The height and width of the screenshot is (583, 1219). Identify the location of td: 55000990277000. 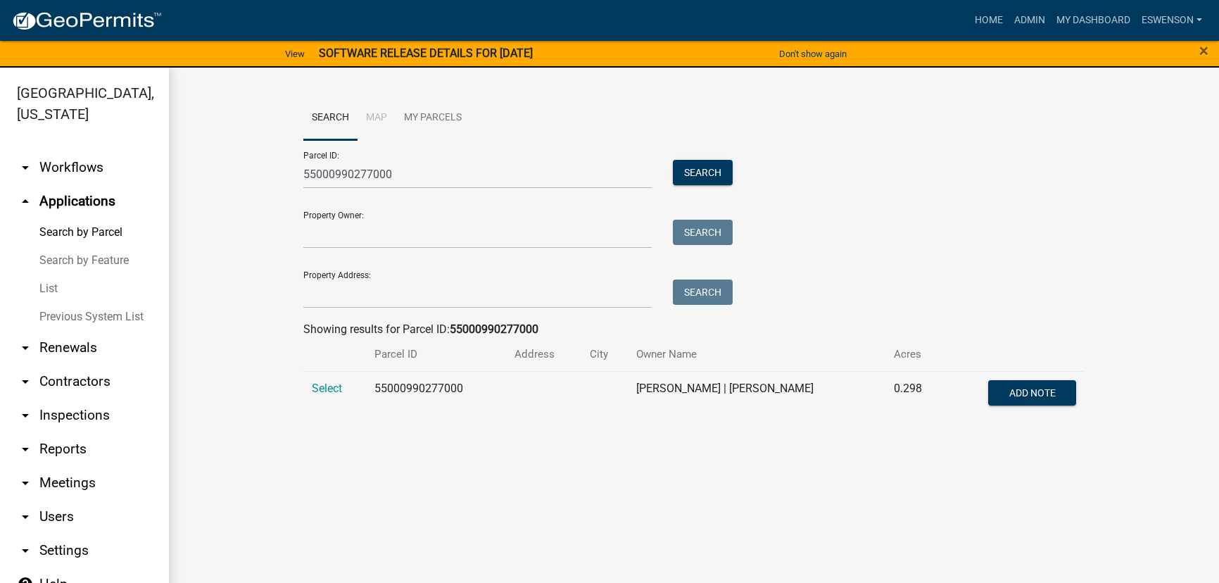
(436, 394).